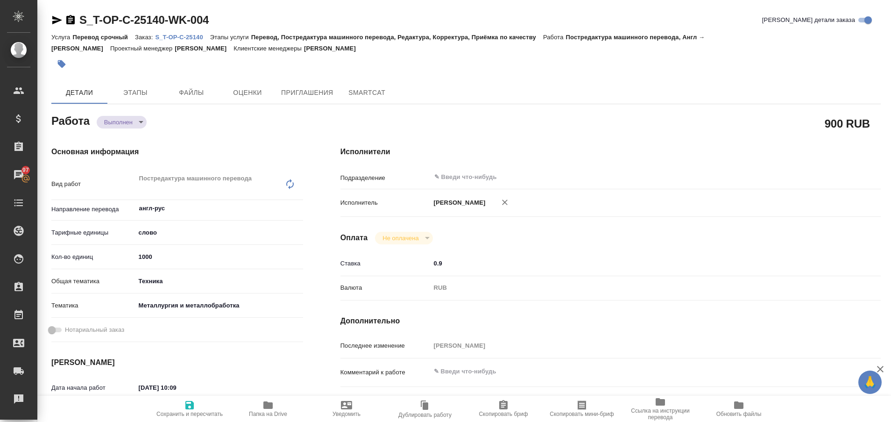  Describe the element at coordinates (190, 414) in the screenshot. I see `span: Сохранить и пересчитать` at that location.